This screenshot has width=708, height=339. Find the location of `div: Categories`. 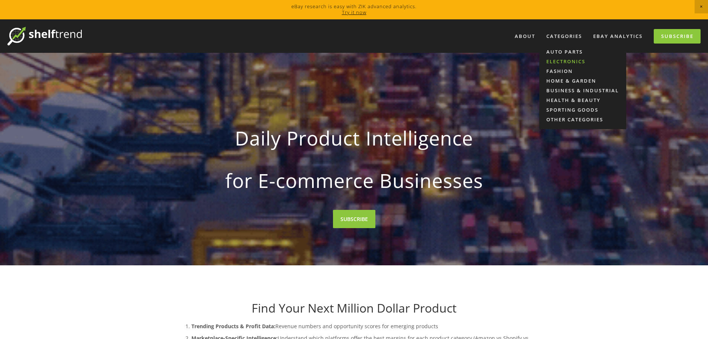

div: Categories is located at coordinates (564, 36).